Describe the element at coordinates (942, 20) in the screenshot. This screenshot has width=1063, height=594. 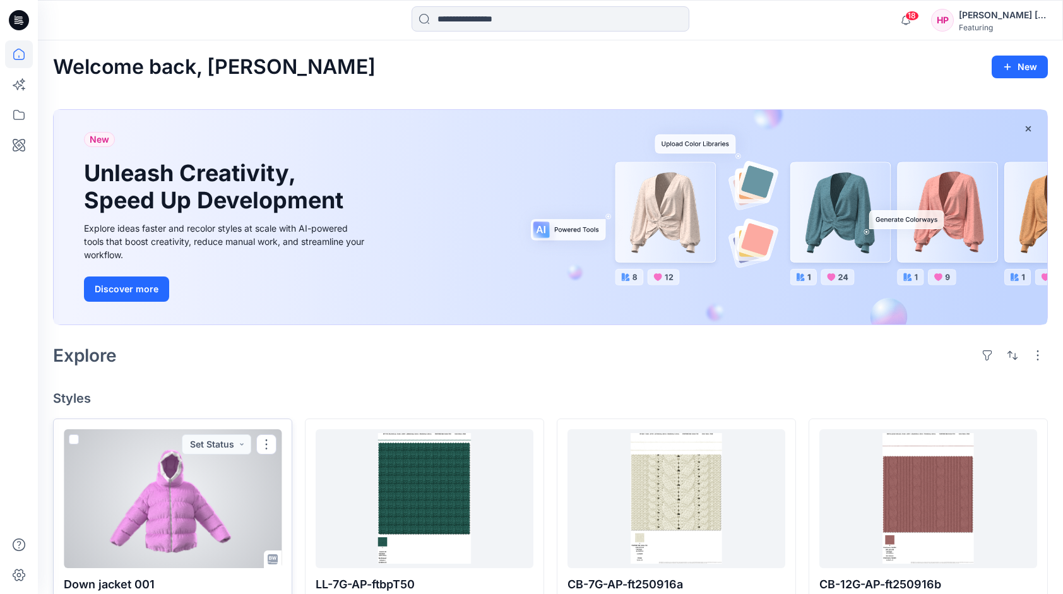
I see `div: HP` at that location.